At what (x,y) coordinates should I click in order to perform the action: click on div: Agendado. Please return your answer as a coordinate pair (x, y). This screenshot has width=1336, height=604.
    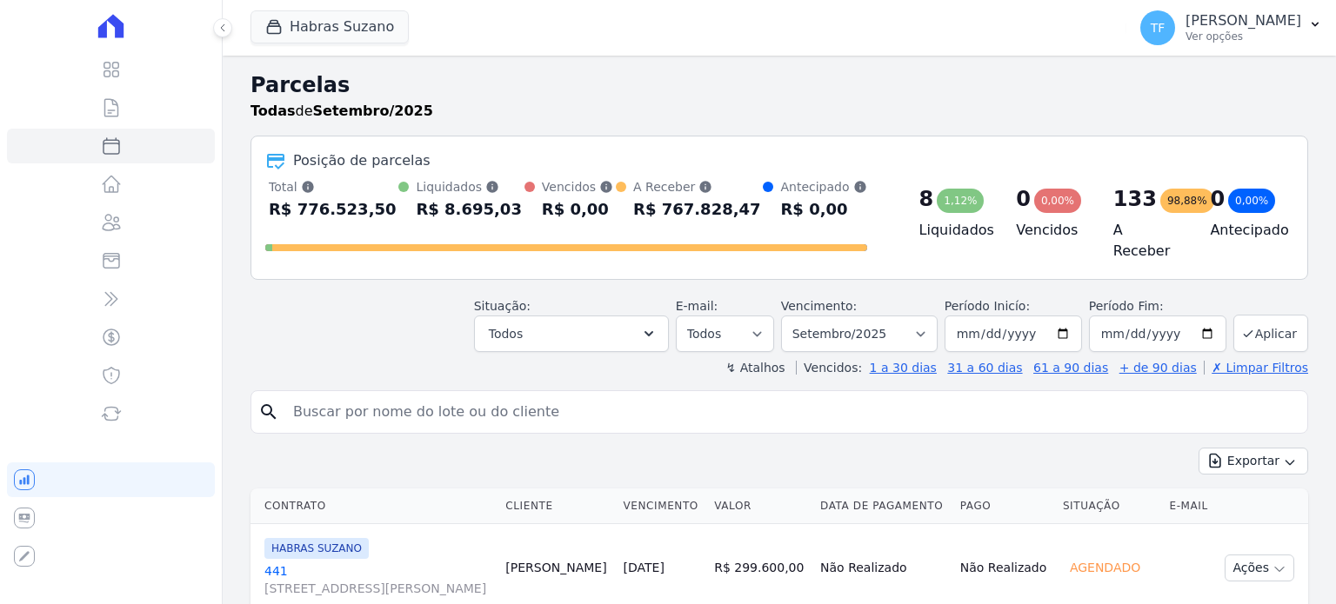
    Looking at the image, I should click on (1104, 568).